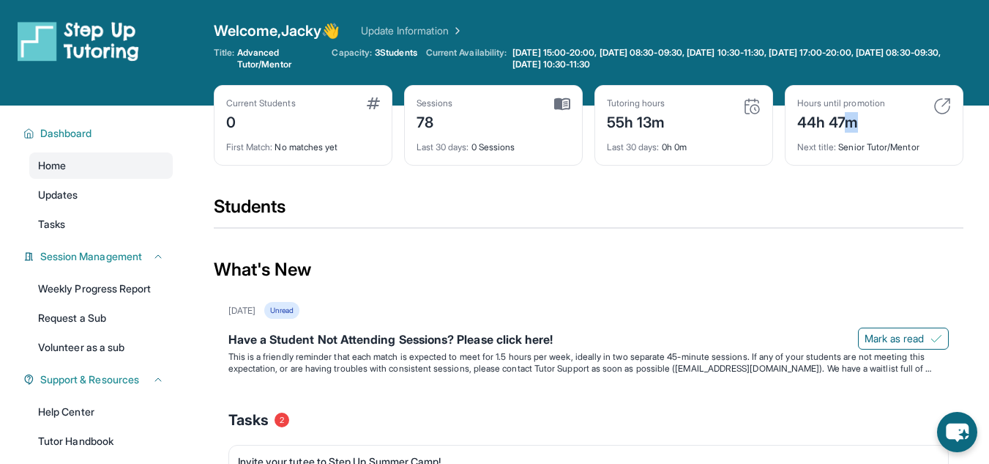  What do you see at coordinates (280, 59) in the screenshot?
I see `span: Advanced Tutor/Mentor` at bounding box center [280, 59].